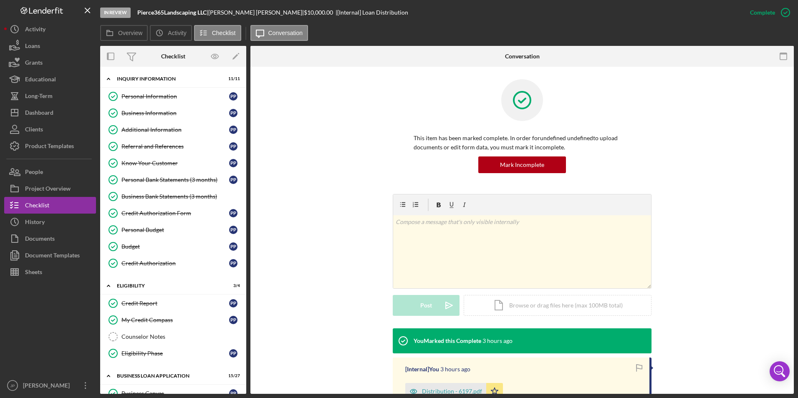  What do you see at coordinates (455, 369) in the screenshot?
I see `time: 2025-08-27 14:53` at bounding box center [455, 369].